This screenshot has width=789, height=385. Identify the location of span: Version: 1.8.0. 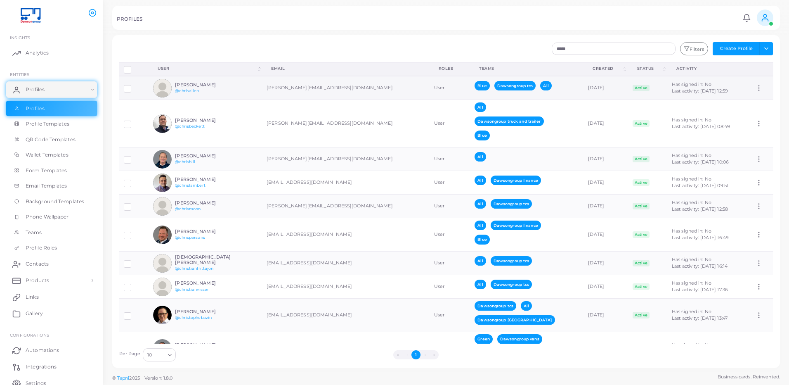
(158, 377).